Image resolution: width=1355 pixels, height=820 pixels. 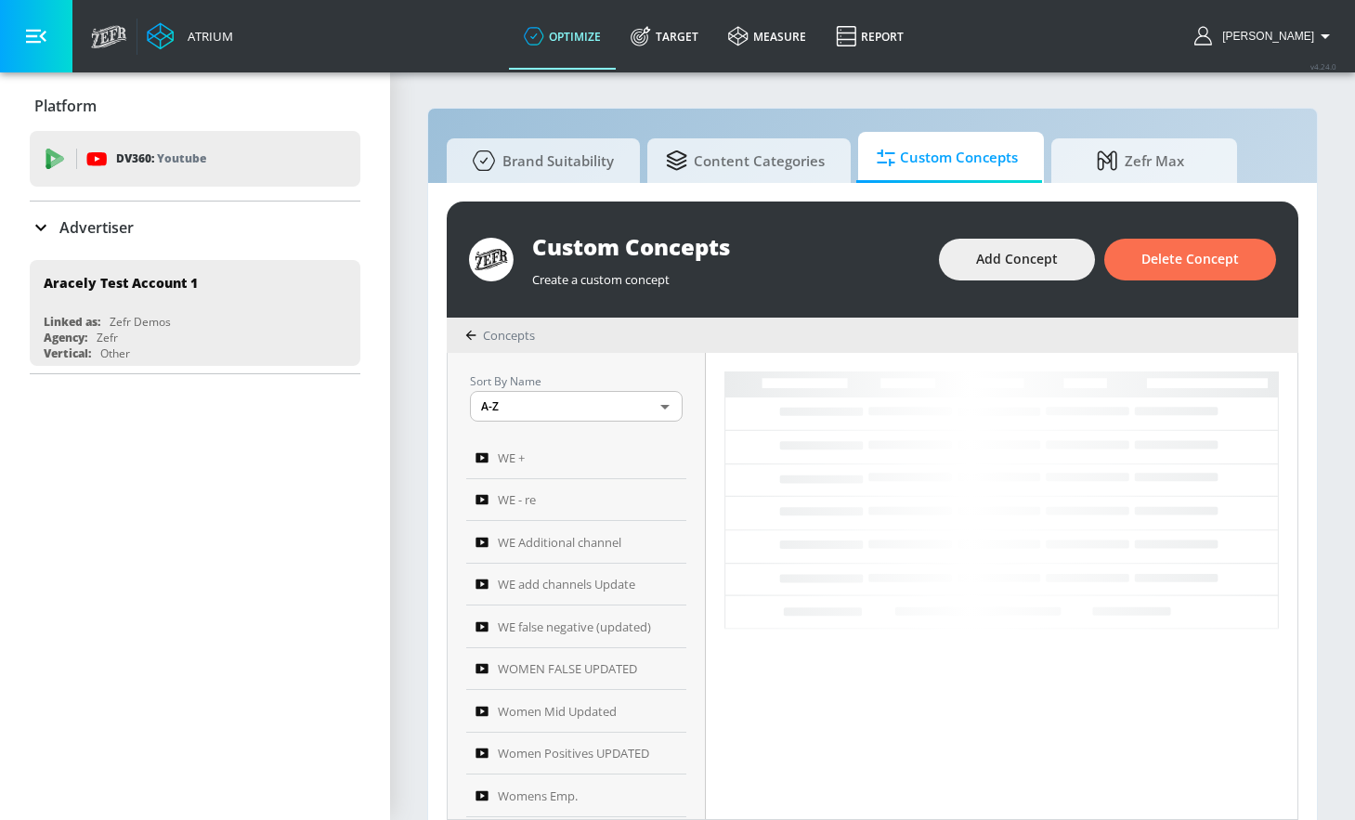 What do you see at coordinates (576, 711) in the screenshot?
I see `a: Women Mid Updated` at bounding box center [576, 711].